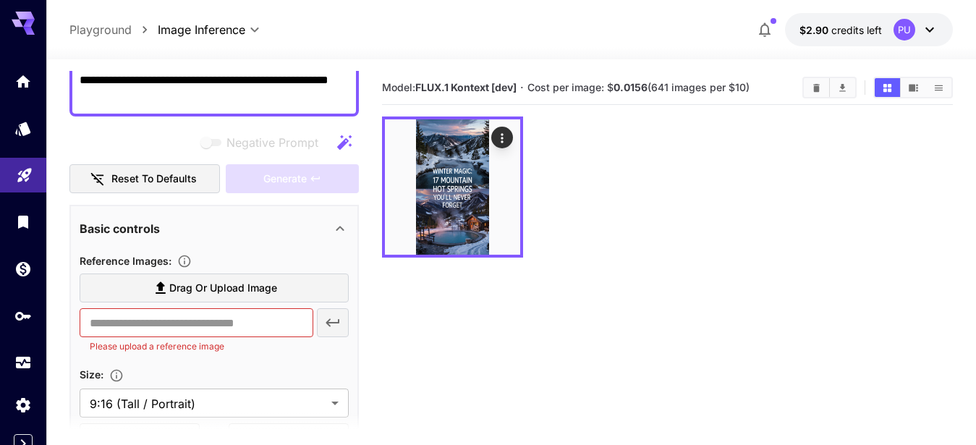 This screenshot has width=976, height=445. Describe the element at coordinates (214, 229) in the screenshot. I see `div: Basic controls` at that location.